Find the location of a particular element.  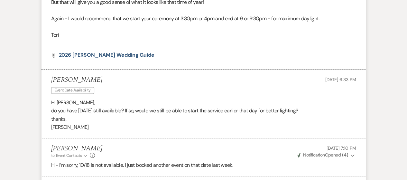

button: to: Event Contacts is located at coordinates (70, 156).